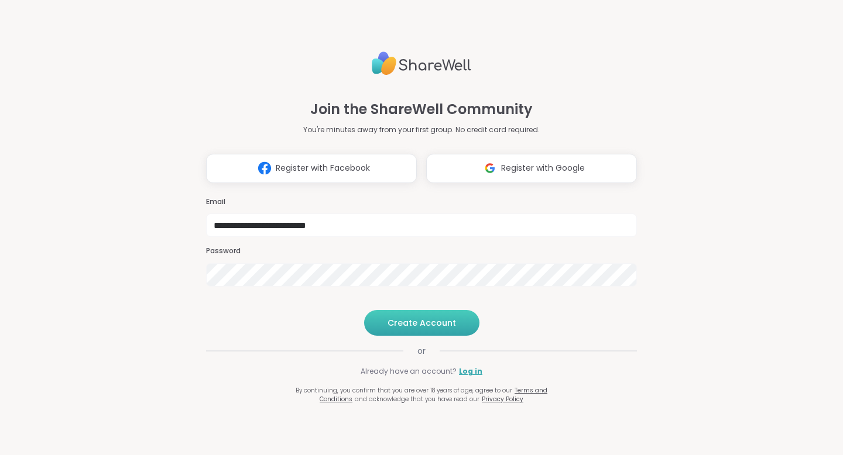  What do you see at coordinates (421, 63) in the screenshot?
I see `img: ShareWell Logo` at bounding box center [421, 63].